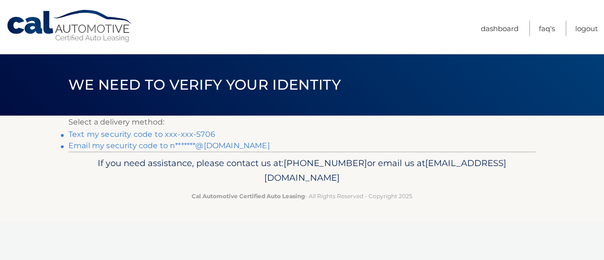 This screenshot has width=604, height=260. What do you see at coordinates (500, 28) in the screenshot?
I see `a: Dashboard` at bounding box center [500, 28].